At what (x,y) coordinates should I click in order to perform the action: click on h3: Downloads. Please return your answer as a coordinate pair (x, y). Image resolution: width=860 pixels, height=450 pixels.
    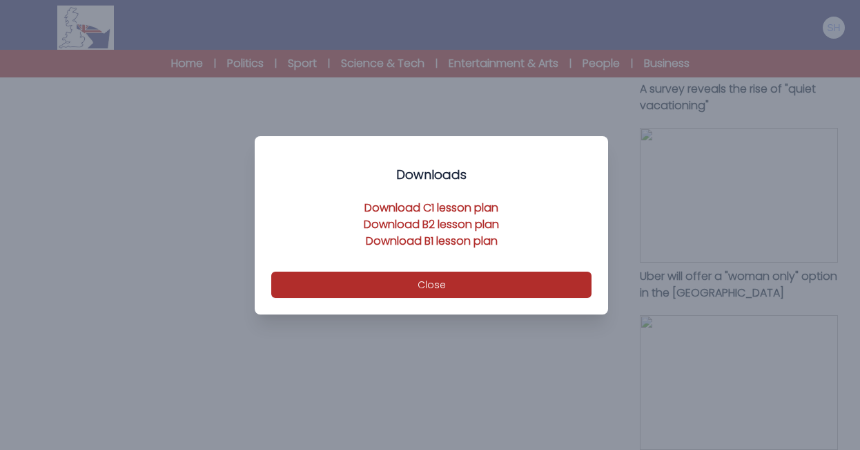
    Looking at the image, I should click on (432, 175).